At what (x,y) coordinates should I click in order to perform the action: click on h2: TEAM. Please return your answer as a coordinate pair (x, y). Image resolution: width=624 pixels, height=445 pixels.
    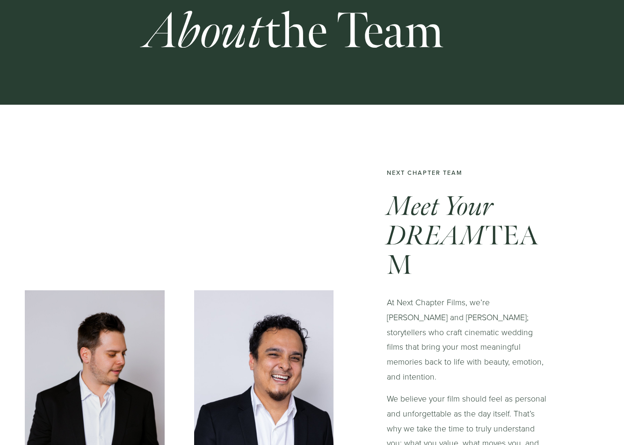
    Looking at the image, I should click on (469, 236).